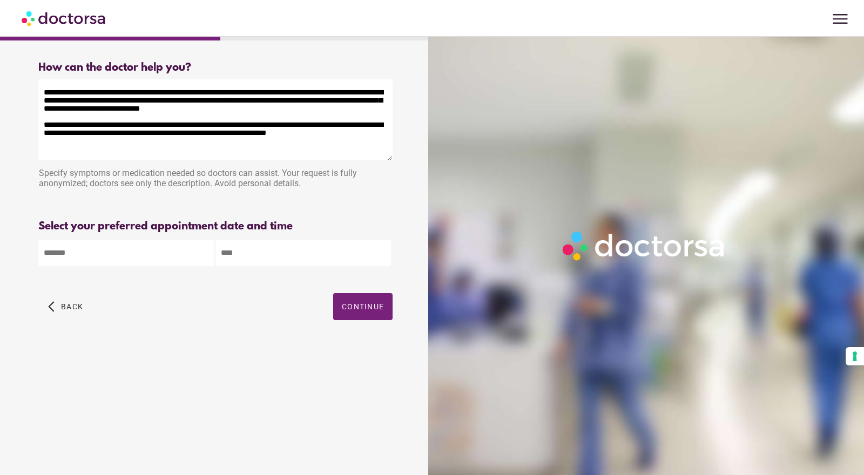 This screenshot has width=864, height=475. Describe the element at coordinates (64, 18) in the screenshot. I see `img: Doctorsa.com` at that location.